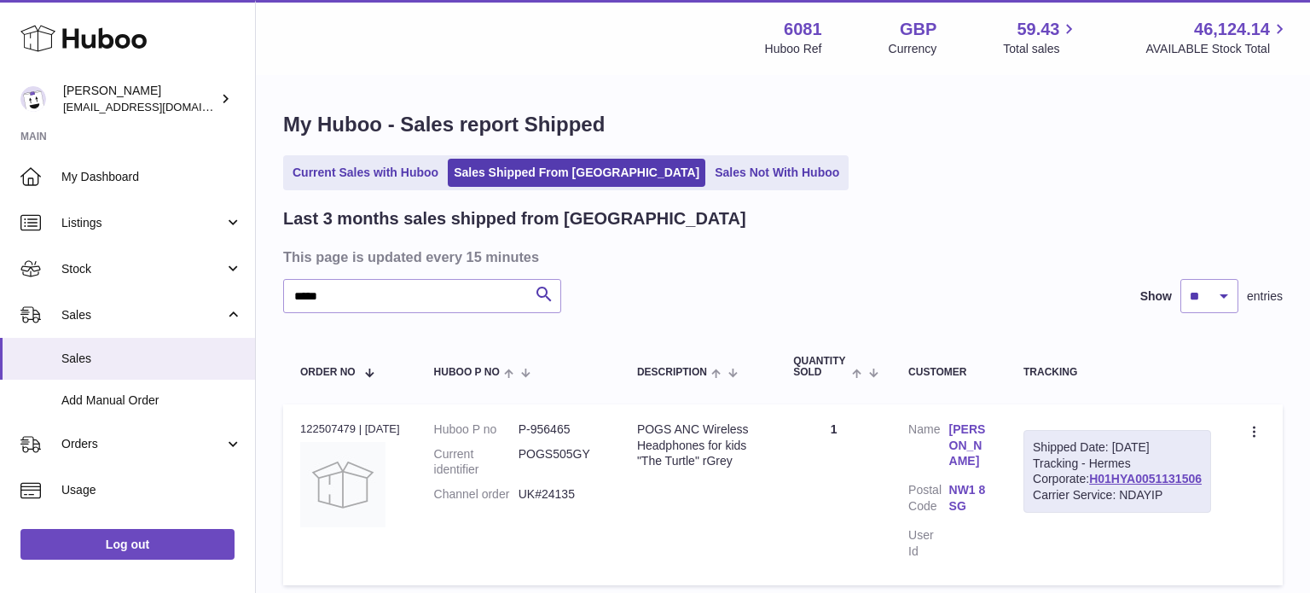  What do you see at coordinates (152, 177) in the screenshot?
I see `span: My Dashboard` at bounding box center [152, 177].